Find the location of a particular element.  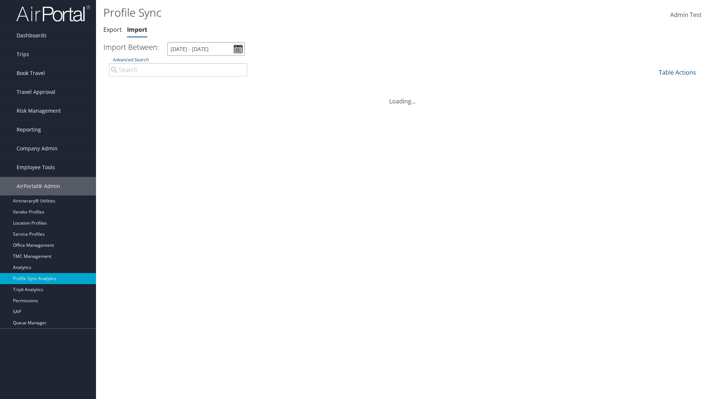

img: airportal-logo.png is located at coordinates (53, 13).